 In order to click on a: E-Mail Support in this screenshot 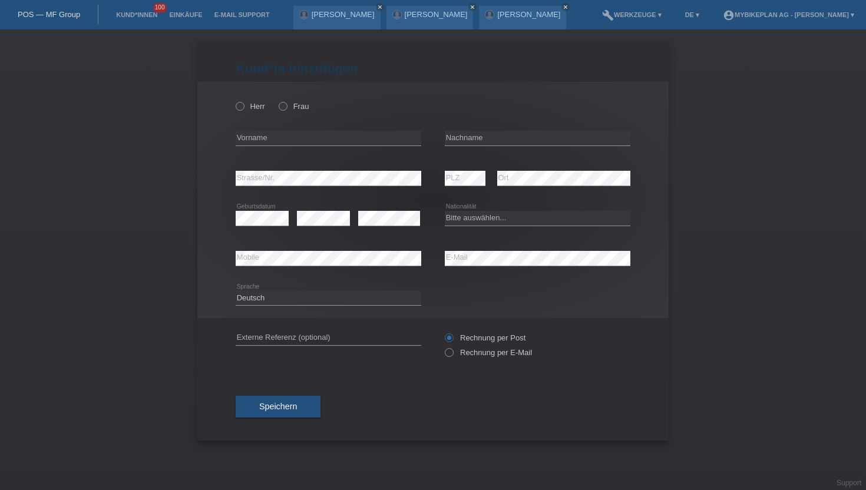, I will do `click(242, 15)`.